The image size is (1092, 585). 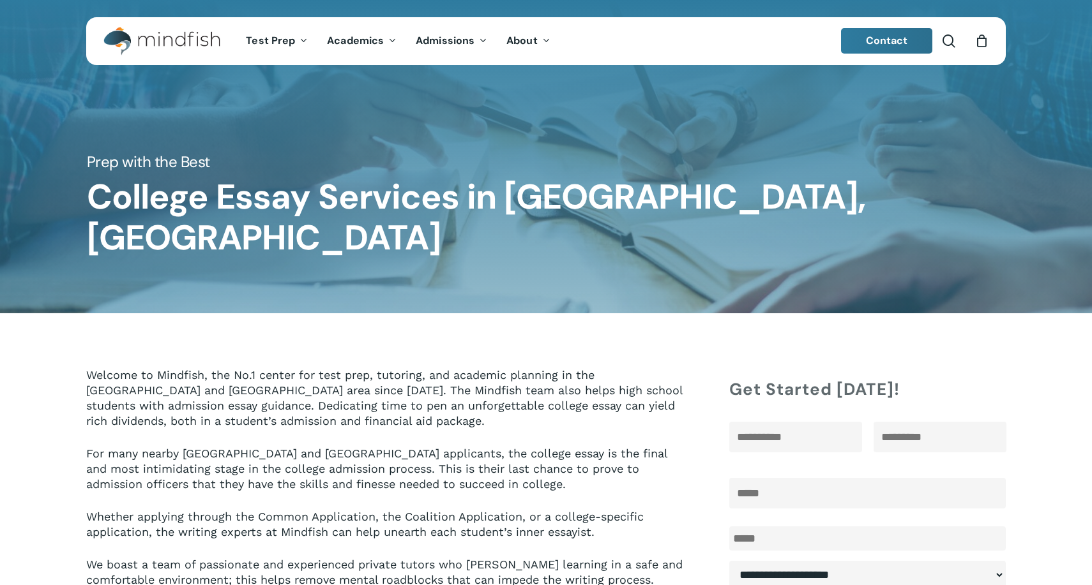 What do you see at coordinates (887, 41) in the screenshot?
I see `a: Contact` at bounding box center [887, 41].